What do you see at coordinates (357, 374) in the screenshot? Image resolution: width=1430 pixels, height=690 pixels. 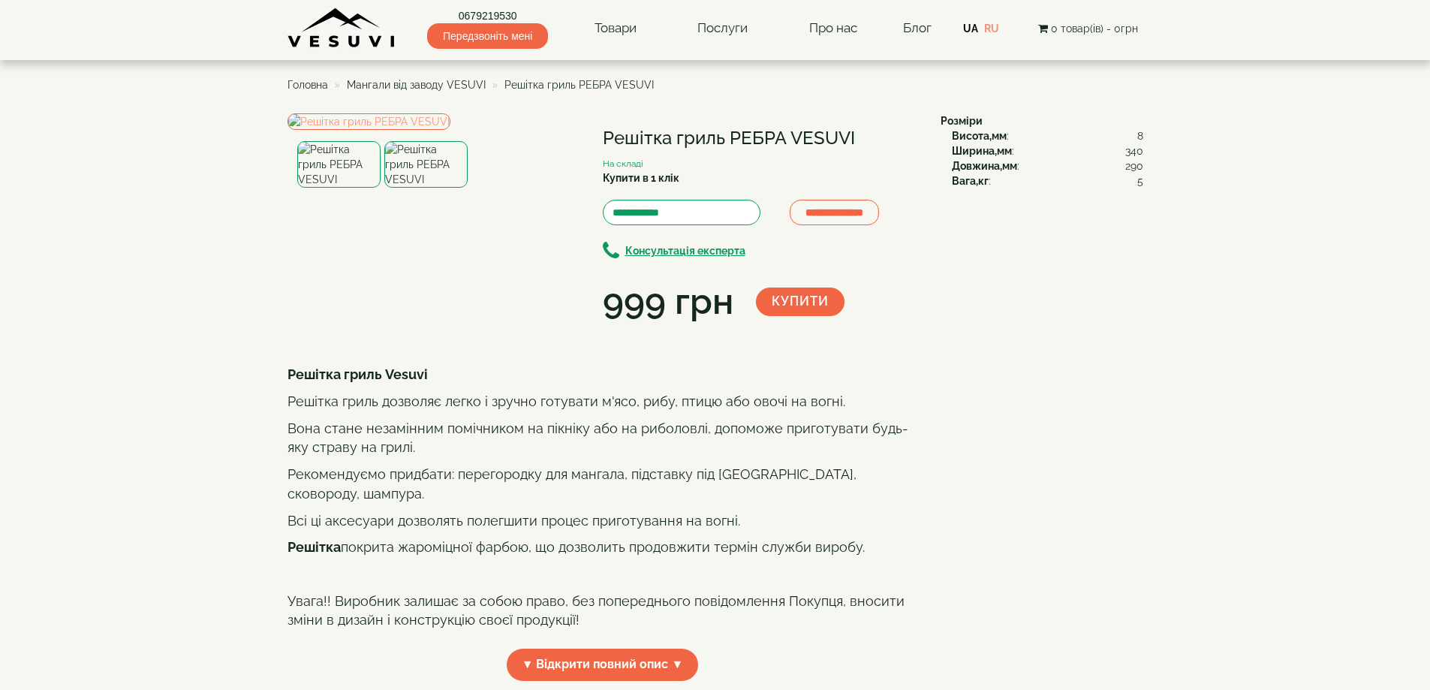 I see `b: Решітка гриль Vesuvi` at bounding box center [357, 374].